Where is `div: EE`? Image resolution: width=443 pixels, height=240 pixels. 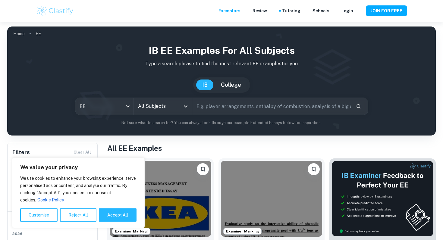
div: EE is located at coordinates (104, 106).